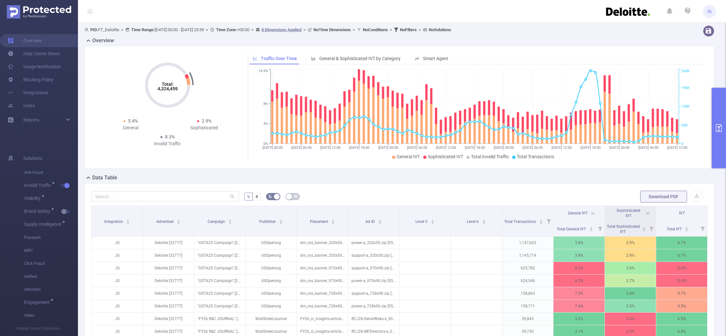 The width and height of the screenshot is (726, 336). Describe the element at coordinates (664, 197) in the screenshot. I see `button: Download PDF` at that location.